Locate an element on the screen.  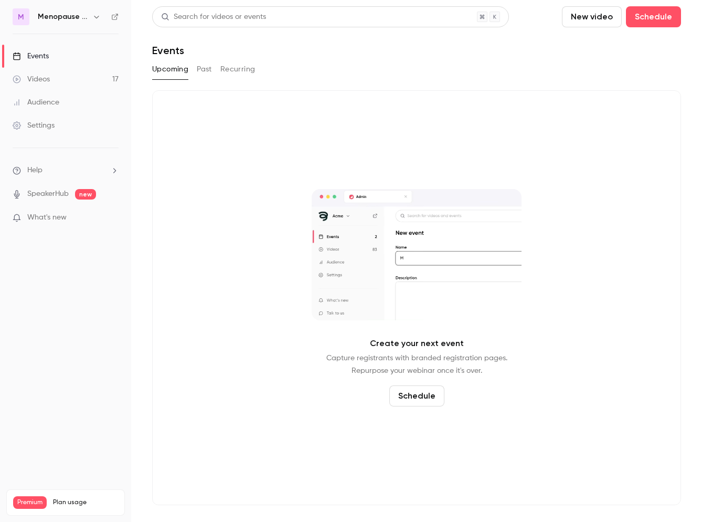
div: Videos is located at coordinates (31, 79).